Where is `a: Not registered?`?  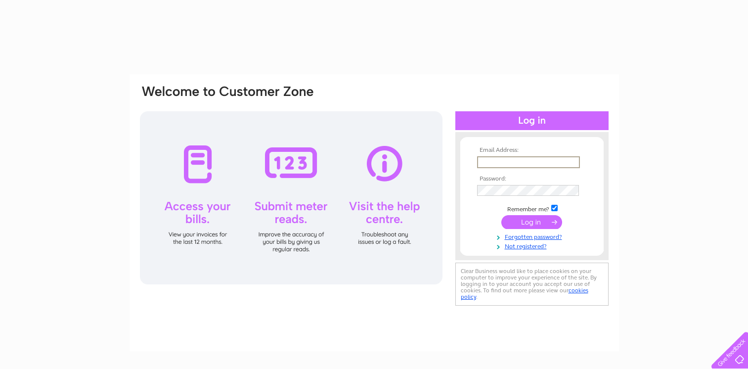
a: Not registered? is located at coordinates (533, 245).